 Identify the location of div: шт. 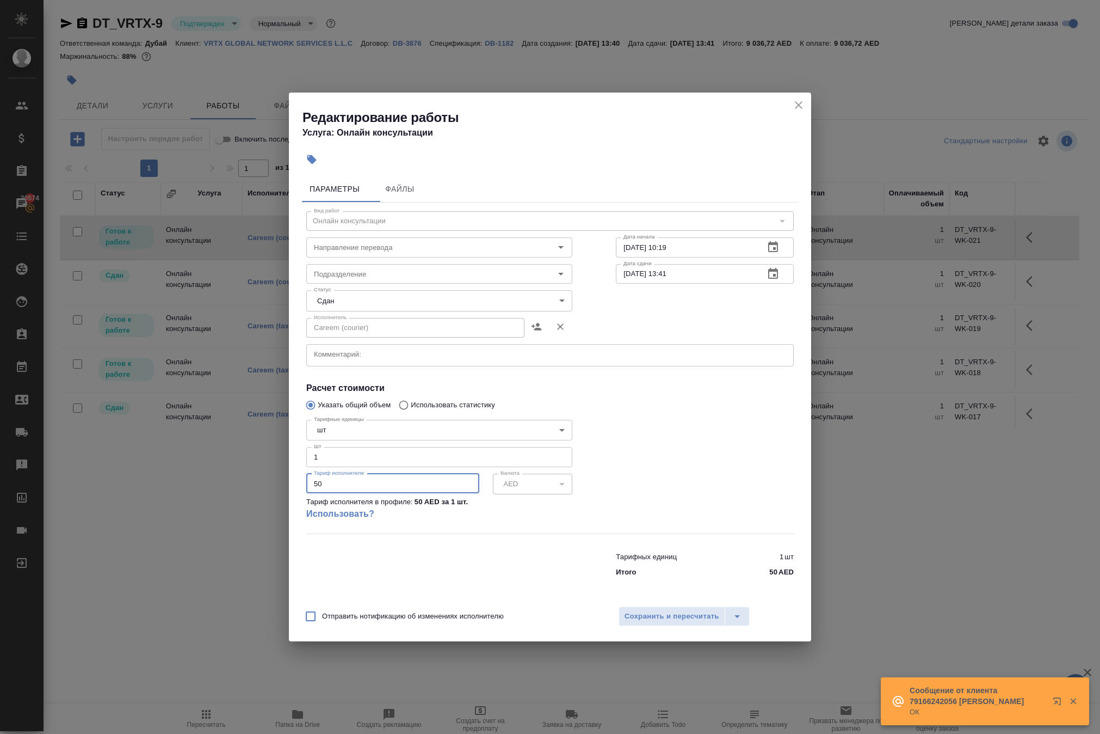
(439, 430).